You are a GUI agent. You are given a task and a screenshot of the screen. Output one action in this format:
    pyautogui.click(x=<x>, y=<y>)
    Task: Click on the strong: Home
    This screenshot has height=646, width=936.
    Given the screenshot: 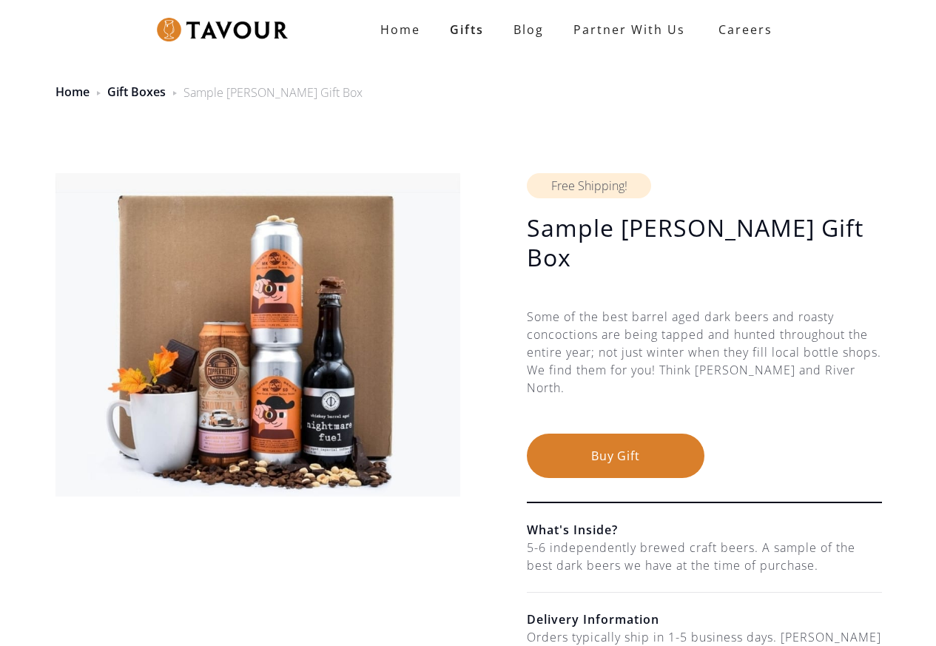 What is the action you would take?
    pyautogui.click(x=400, y=30)
    